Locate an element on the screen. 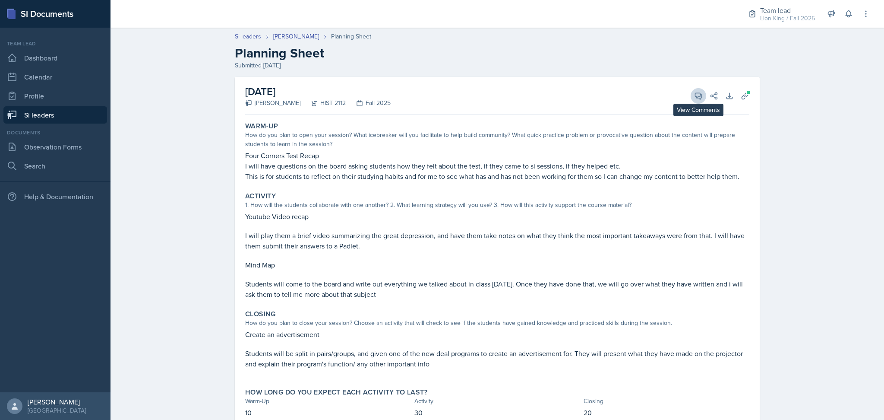  div: Documents is located at coordinates (55, 133).